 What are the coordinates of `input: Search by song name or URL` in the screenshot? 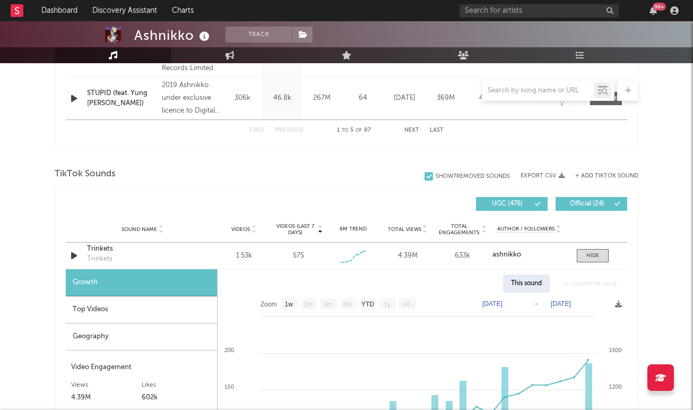 It's located at (538, 91).